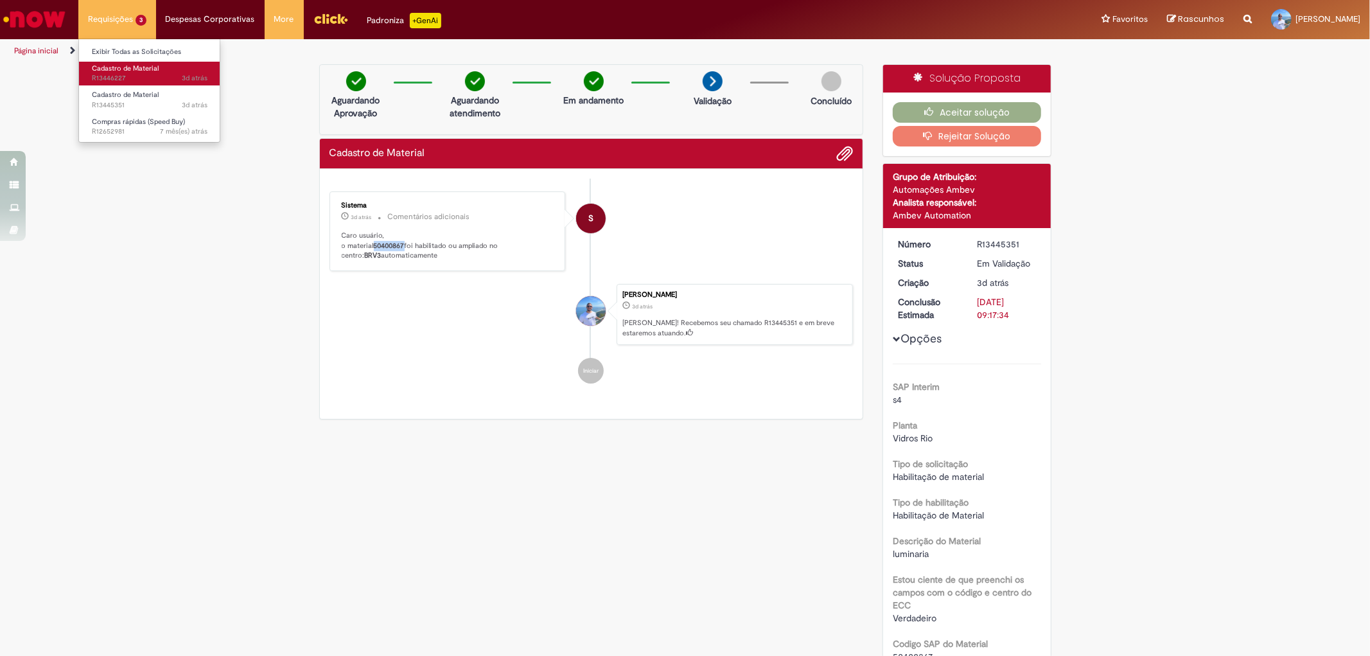  I want to click on span: S, so click(591, 218).